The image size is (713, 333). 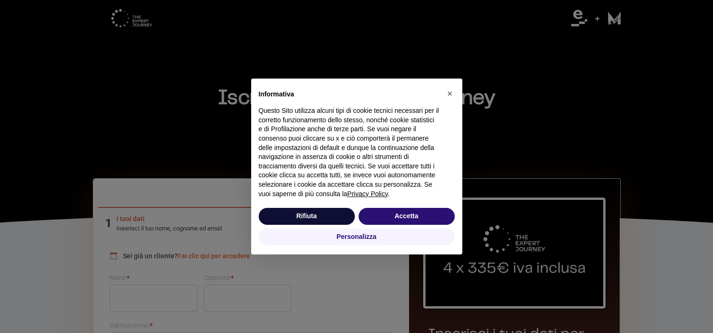 I want to click on h2: Informativa, so click(x=349, y=95).